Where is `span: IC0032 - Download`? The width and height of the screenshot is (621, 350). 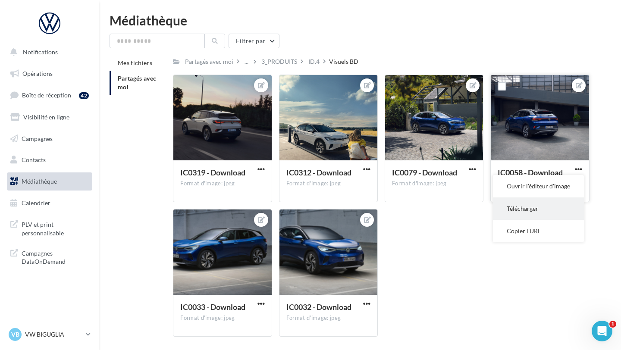 span: IC0032 - Download is located at coordinates (319, 307).